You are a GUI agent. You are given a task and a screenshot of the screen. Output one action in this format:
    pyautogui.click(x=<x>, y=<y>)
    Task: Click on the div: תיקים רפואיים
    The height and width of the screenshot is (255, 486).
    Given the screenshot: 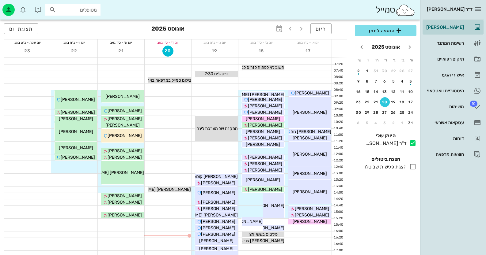 What is the action you would take?
    pyautogui.click(x=444, y=59)
    